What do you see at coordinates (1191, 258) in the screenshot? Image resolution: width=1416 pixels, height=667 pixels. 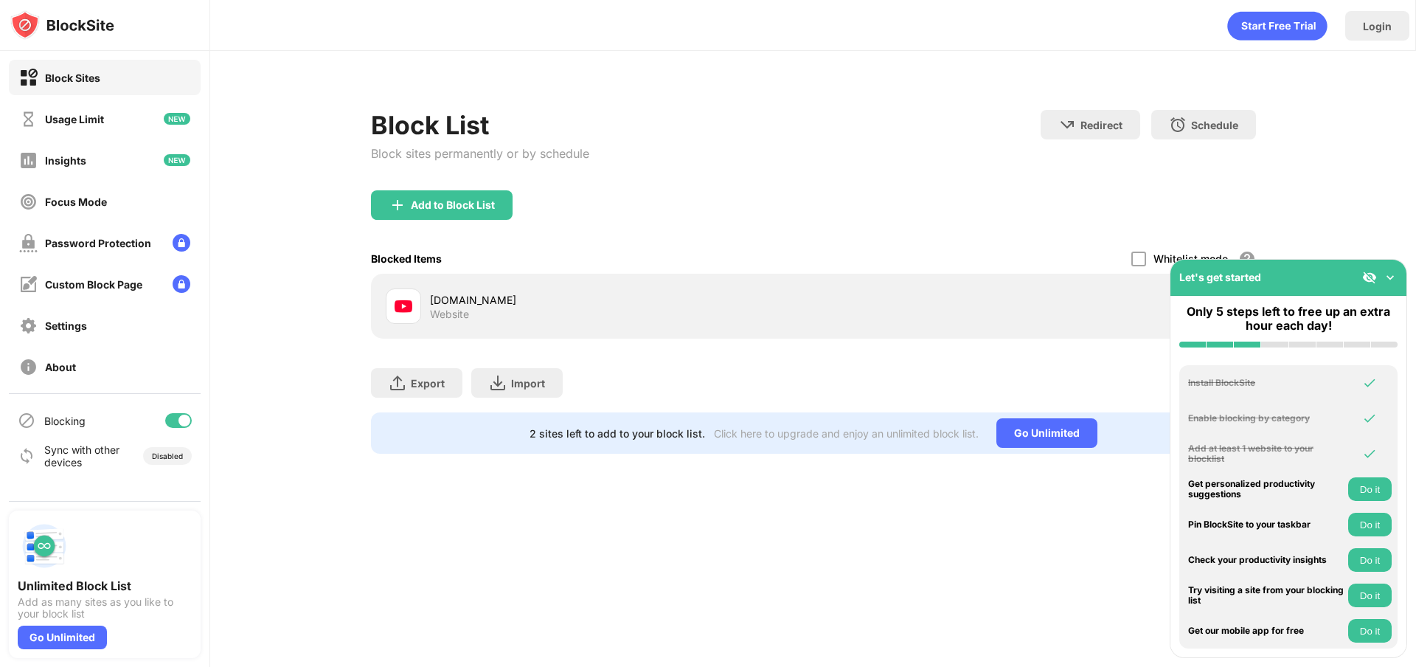 I see `div: Whitelist mode` at bounding box center [1191, 258].